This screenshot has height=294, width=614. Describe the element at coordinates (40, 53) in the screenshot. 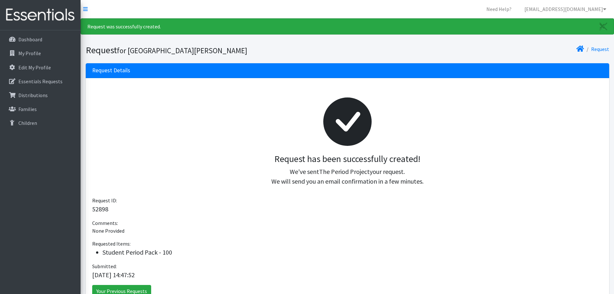

I see `a: My Profile` at that location.